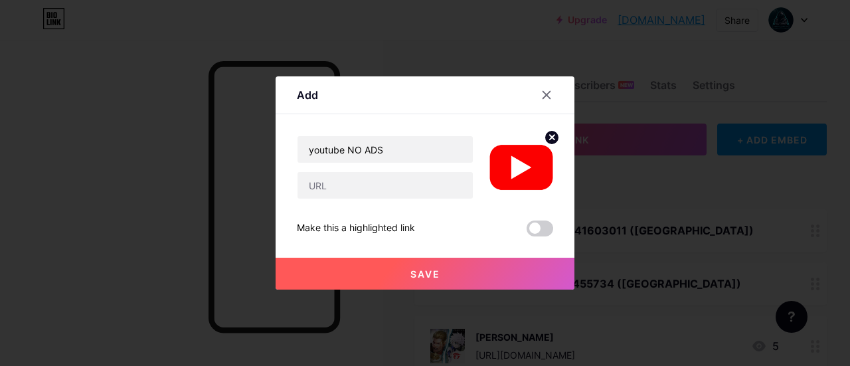  I want to click on input: URL, so click(385, 185).